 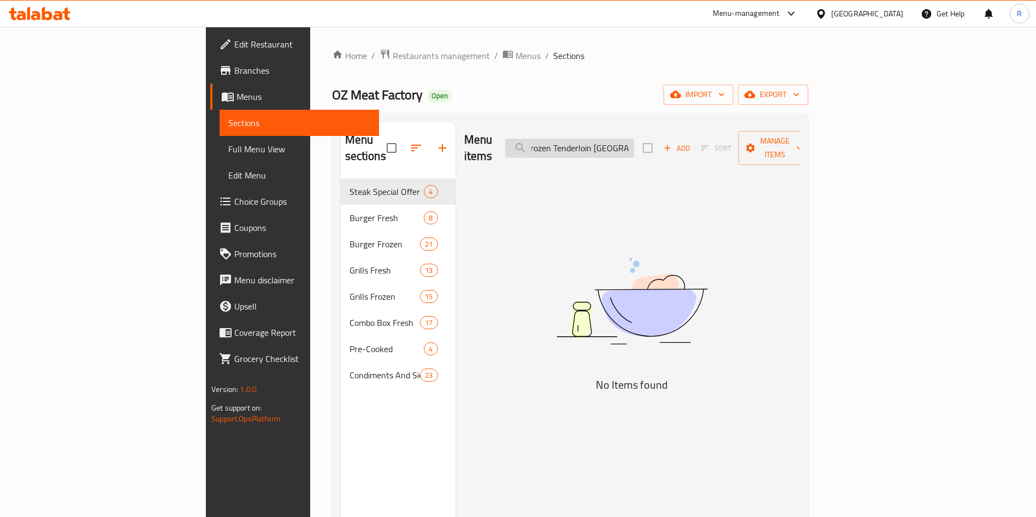 What do you see at coordinates (772, 94) in the screenshot?
I see `span: export` at bounding box center [772, 94].